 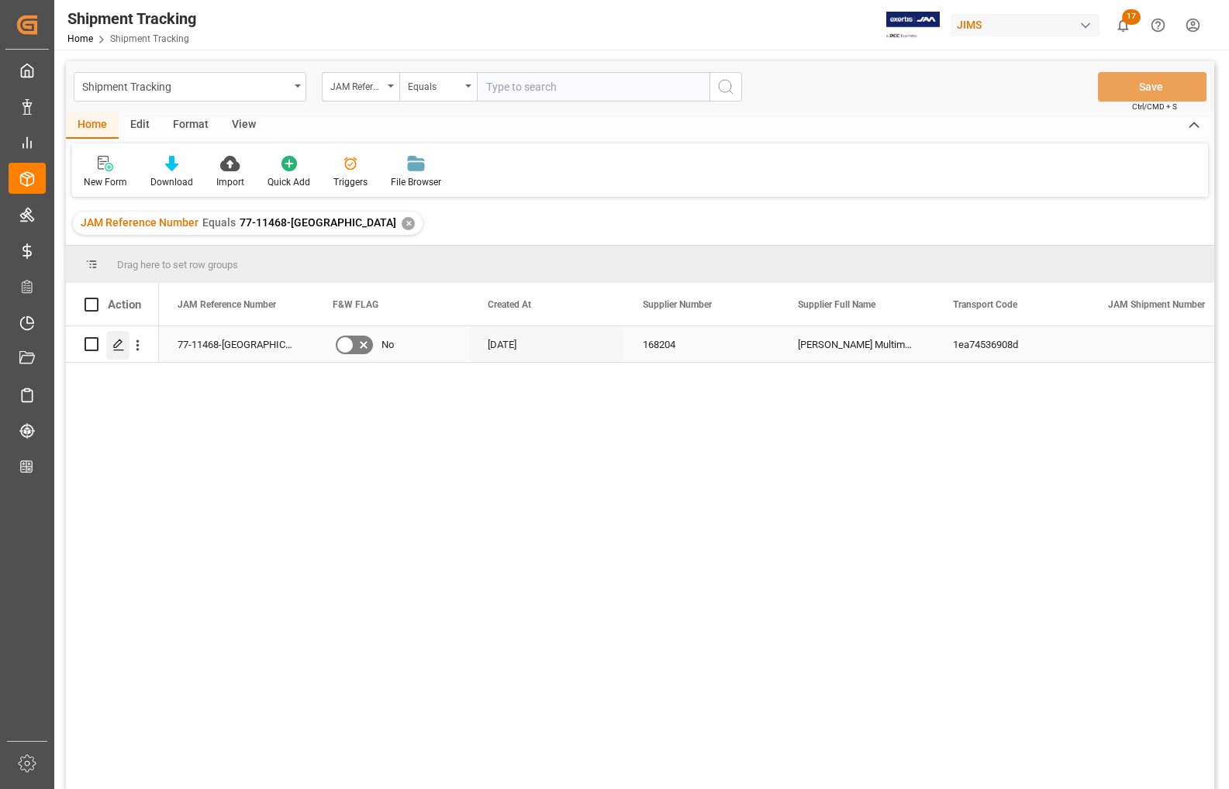 I want to click on div: File Browser, so click(x=415, y=182).